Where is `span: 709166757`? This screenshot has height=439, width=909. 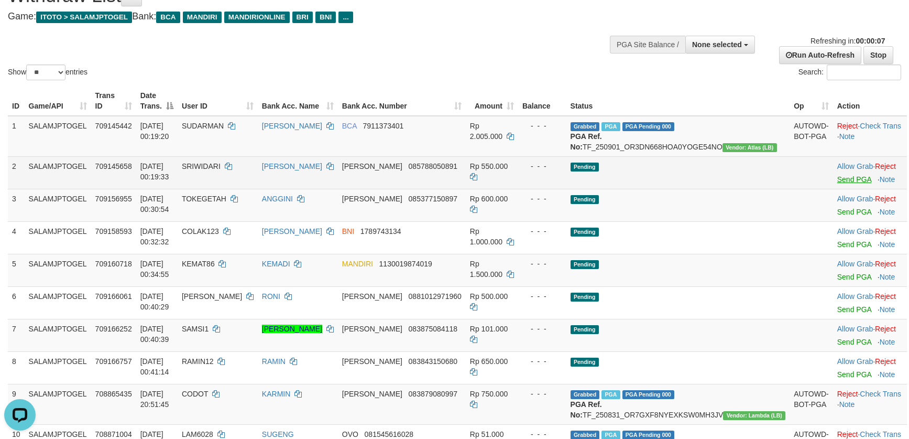
span: 709166757 is located at coordinates (114, 361).